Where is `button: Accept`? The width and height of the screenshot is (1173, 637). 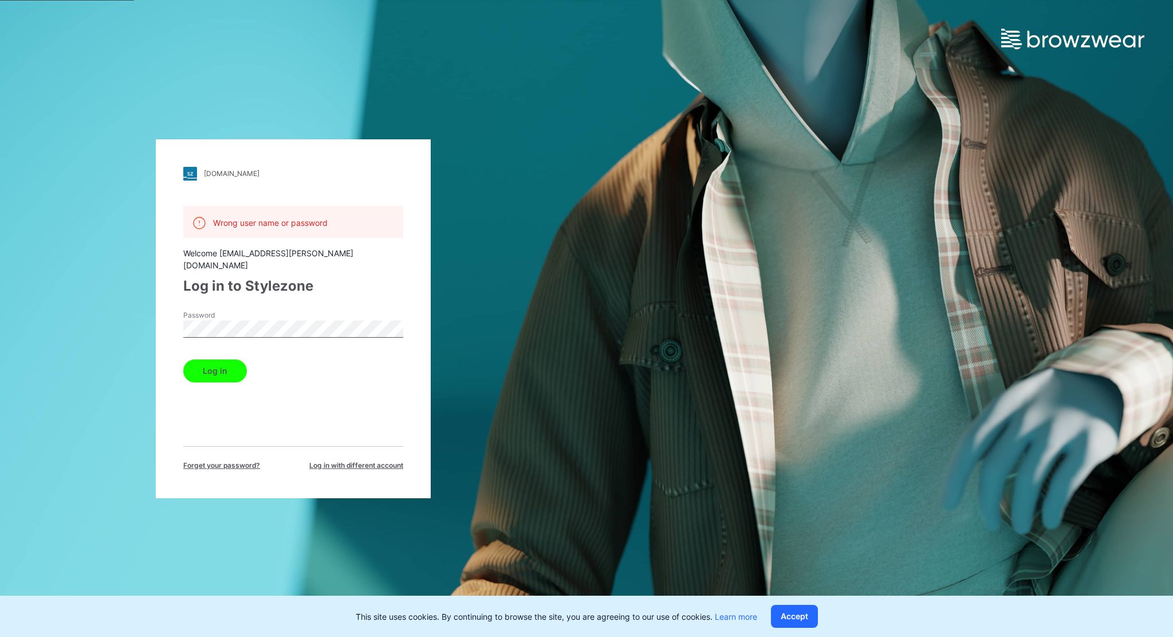
button: Accept is located at coordinates (795, 616).